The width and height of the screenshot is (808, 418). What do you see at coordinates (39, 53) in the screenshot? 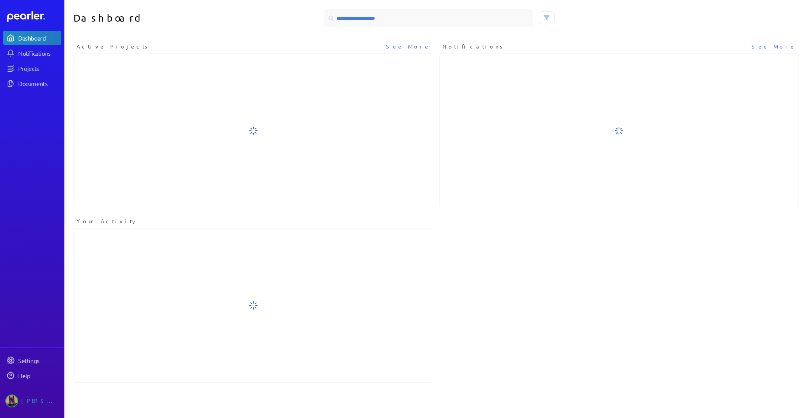
I see `div: Notifications` at bounding box center [39, 53].